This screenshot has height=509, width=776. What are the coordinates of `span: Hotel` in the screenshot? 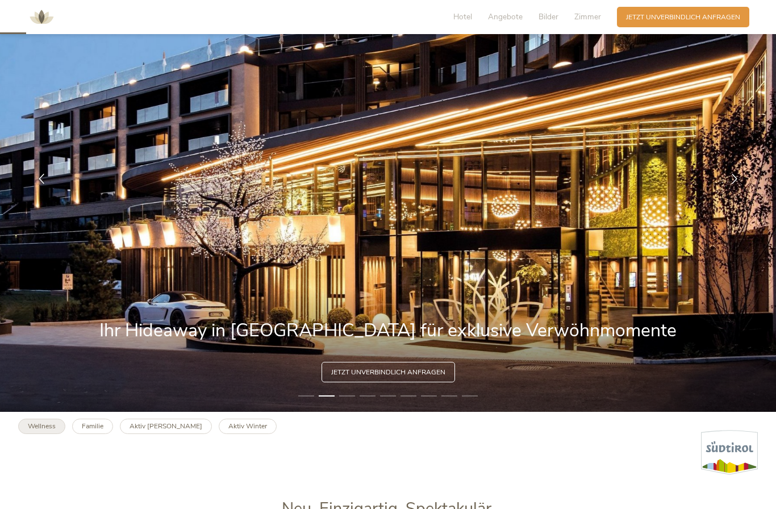 It's located at (462, 16).